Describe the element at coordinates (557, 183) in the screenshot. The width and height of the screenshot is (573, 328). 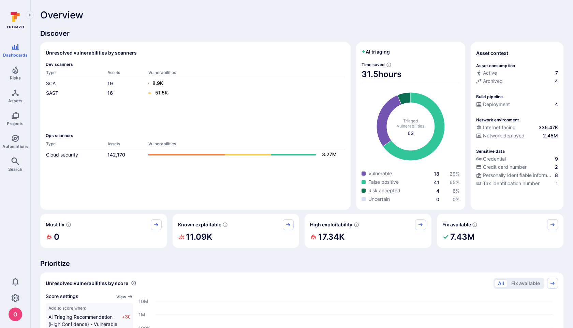
I see `span: 1` at that location.